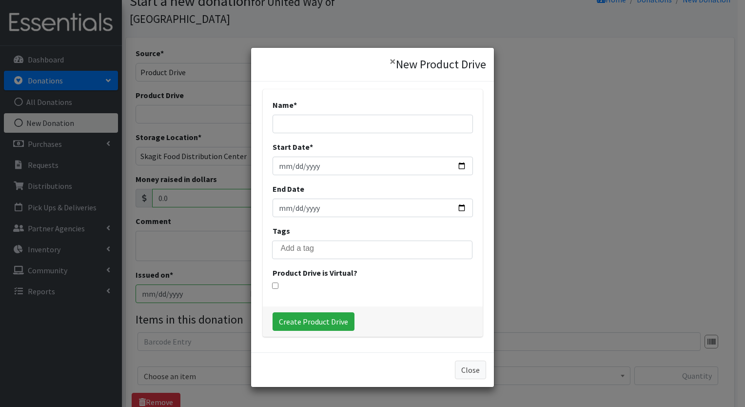 The height and width of the screenshot is (407, 745). I want to click on label: Start Date, so click(293, 147).